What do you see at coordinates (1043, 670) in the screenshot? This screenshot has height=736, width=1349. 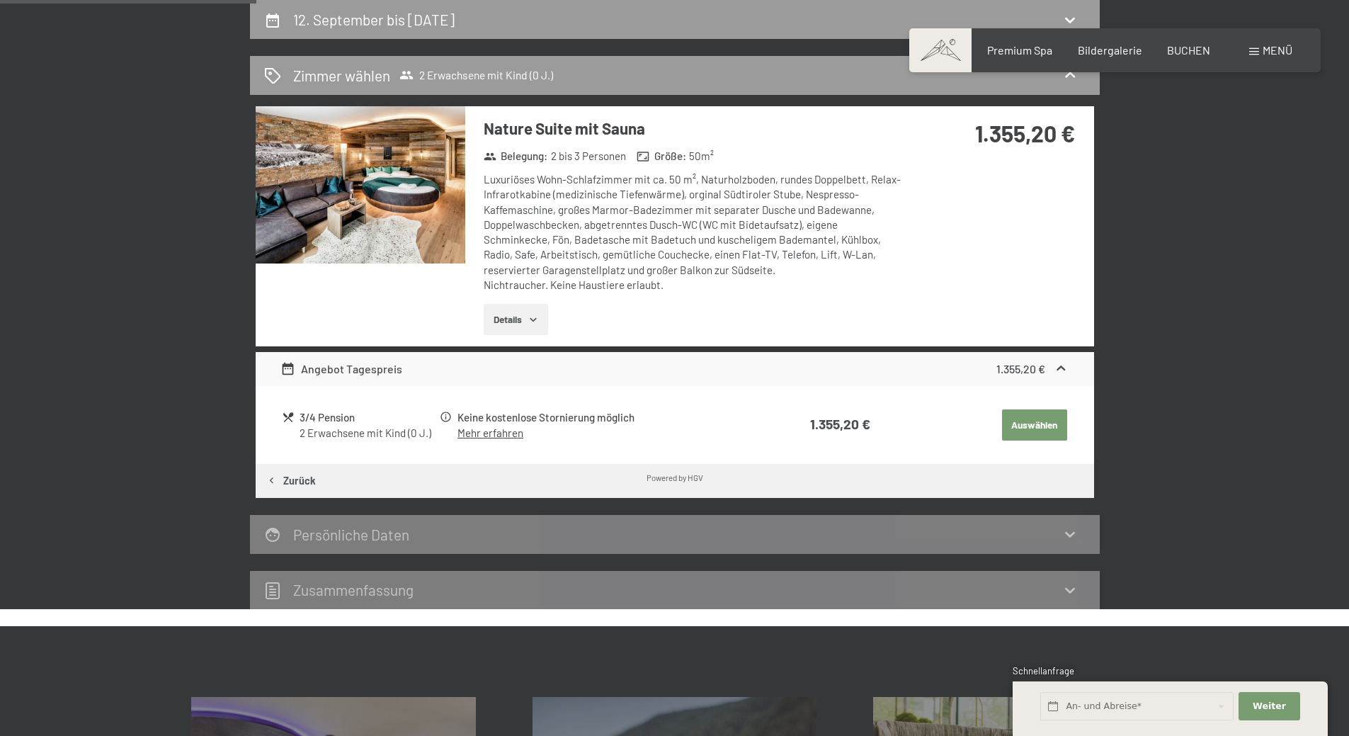 I see `span: Schnellanfrage` at bounding box center [1043, 670].